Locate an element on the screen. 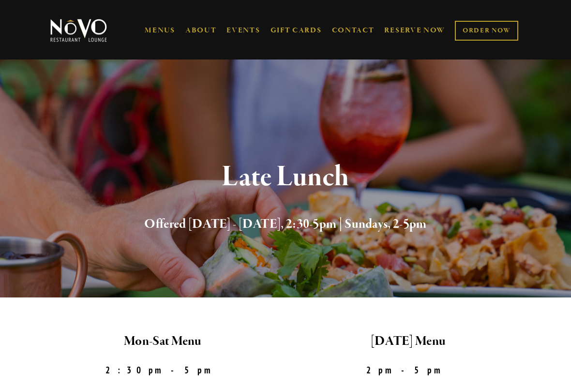 The width and height of the screenshot is (571, 385). a: CONTACT is located at coordinates (353, 30).